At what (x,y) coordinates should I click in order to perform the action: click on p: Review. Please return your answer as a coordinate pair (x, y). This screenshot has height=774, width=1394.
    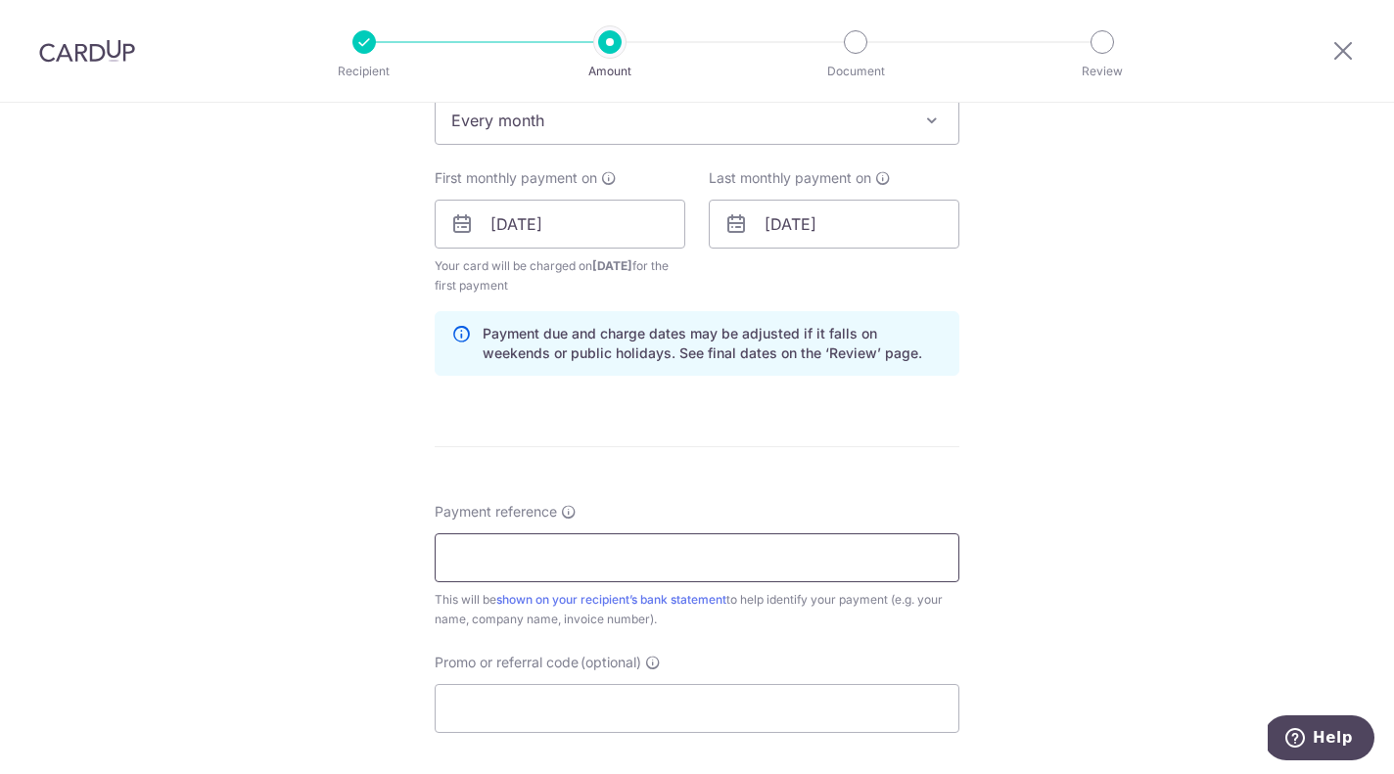
    Looking at the image, I should click on (1102, 71).